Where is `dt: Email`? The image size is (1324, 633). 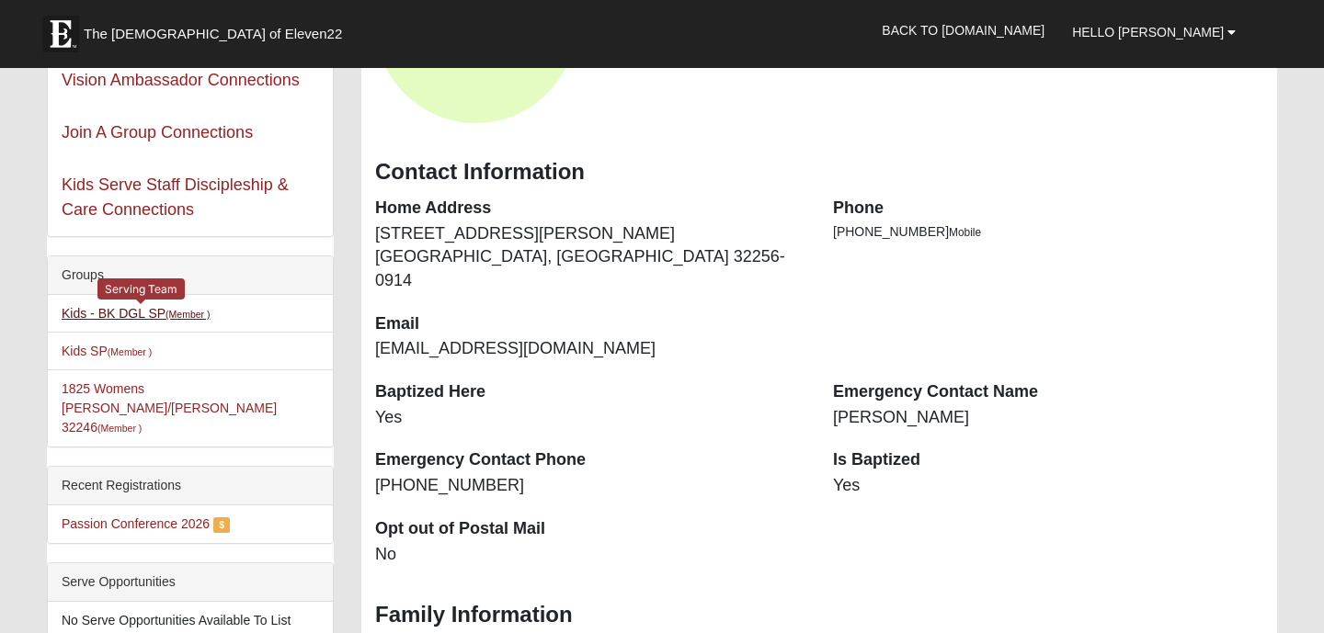 dt: Email is located at coordinates (590, 324).